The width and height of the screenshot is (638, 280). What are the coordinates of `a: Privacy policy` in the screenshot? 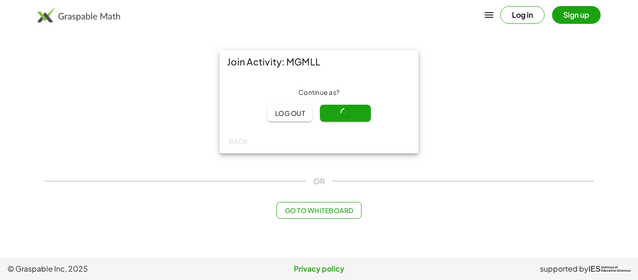 It's located at (319, 268).